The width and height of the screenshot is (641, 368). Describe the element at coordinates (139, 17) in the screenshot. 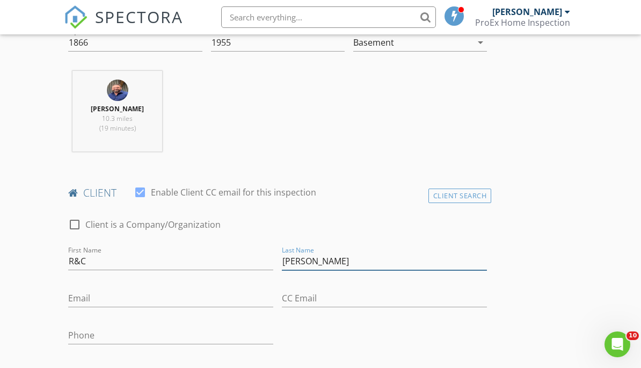

I see `span: SPECTORA` at that location.